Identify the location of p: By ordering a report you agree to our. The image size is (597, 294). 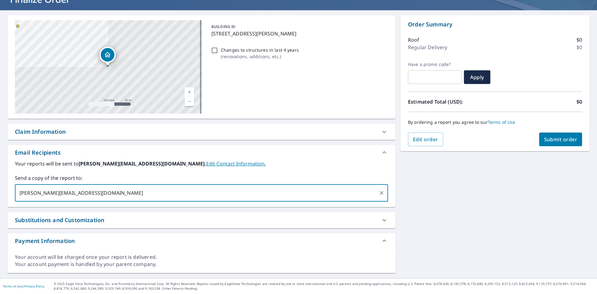
(495, 122).